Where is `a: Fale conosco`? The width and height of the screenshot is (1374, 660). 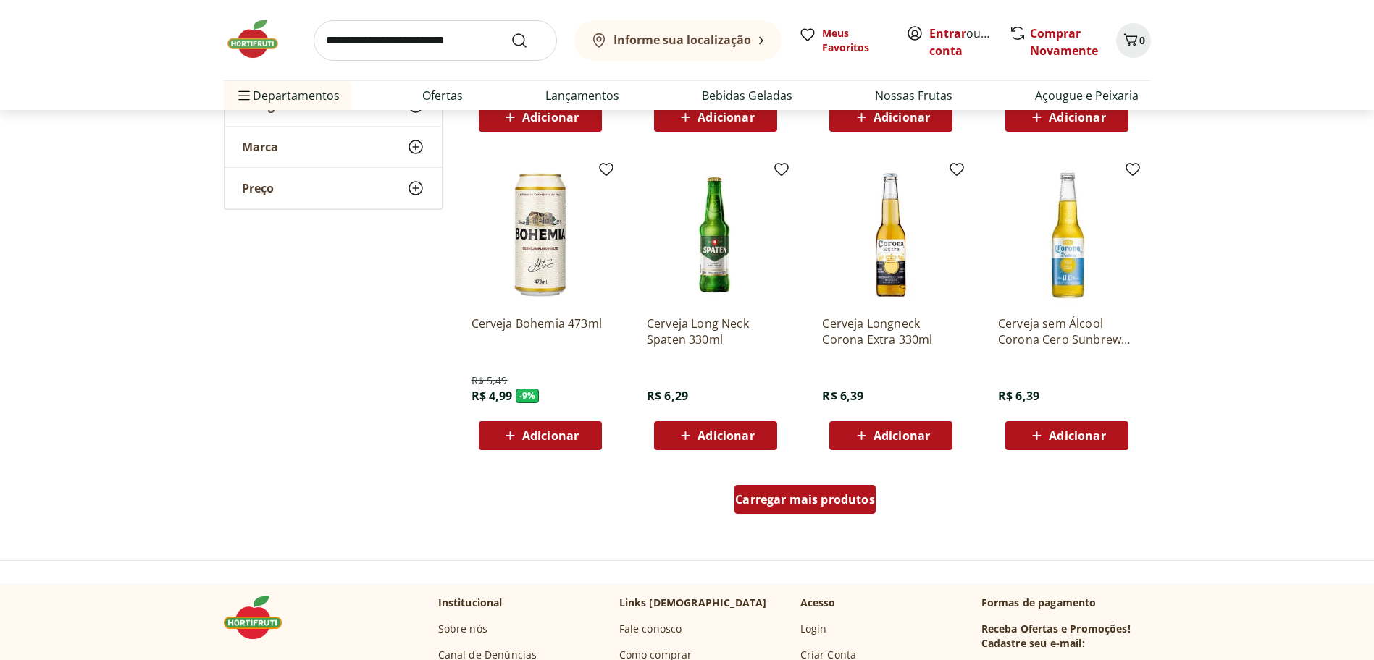
a: Fale conosco is located at coordinates (650, 629).